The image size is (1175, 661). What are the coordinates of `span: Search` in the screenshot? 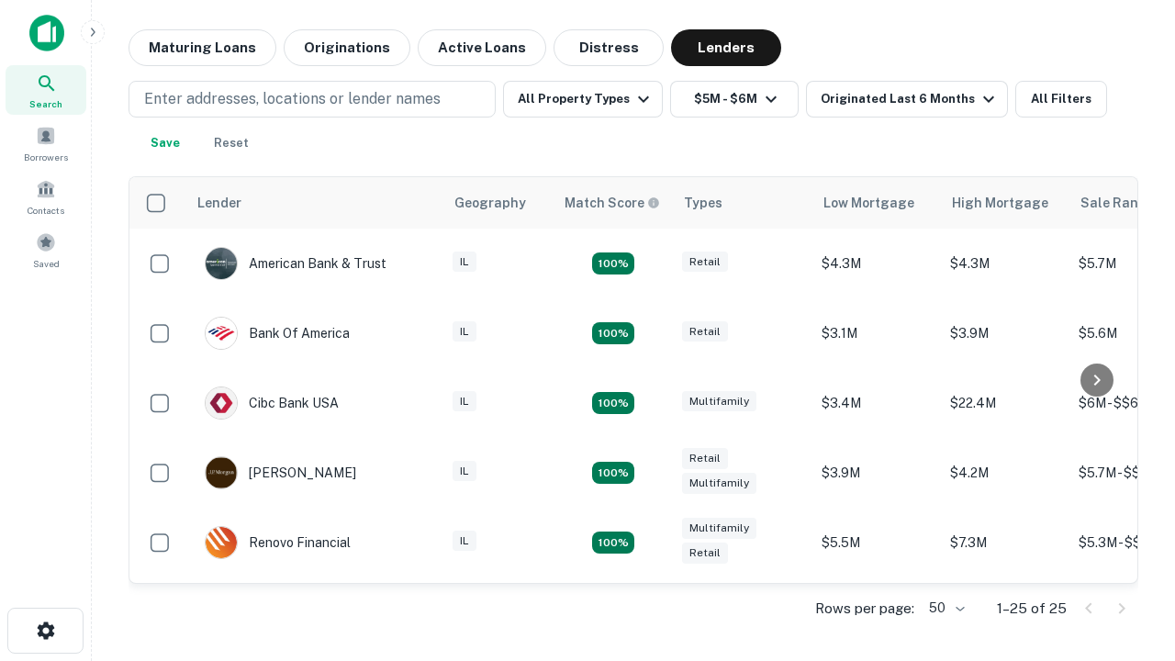 It's located at (46, 104).